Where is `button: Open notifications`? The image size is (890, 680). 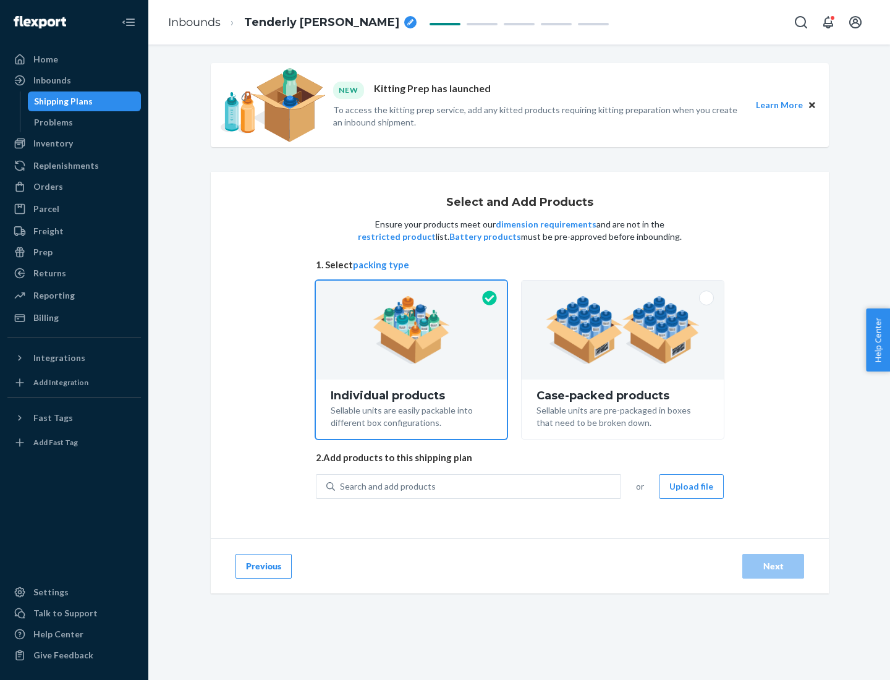
button: Open notifications is located at coordinates (828, 22).